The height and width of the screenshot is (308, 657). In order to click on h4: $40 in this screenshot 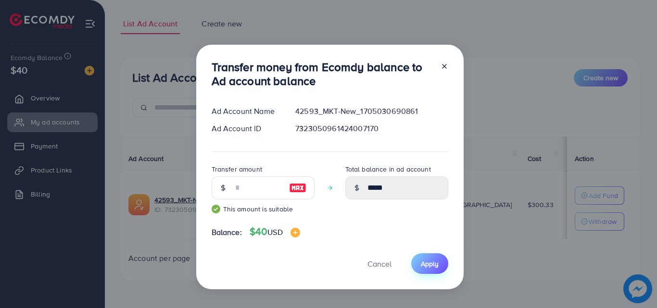, I will do `click(275, 232)`.